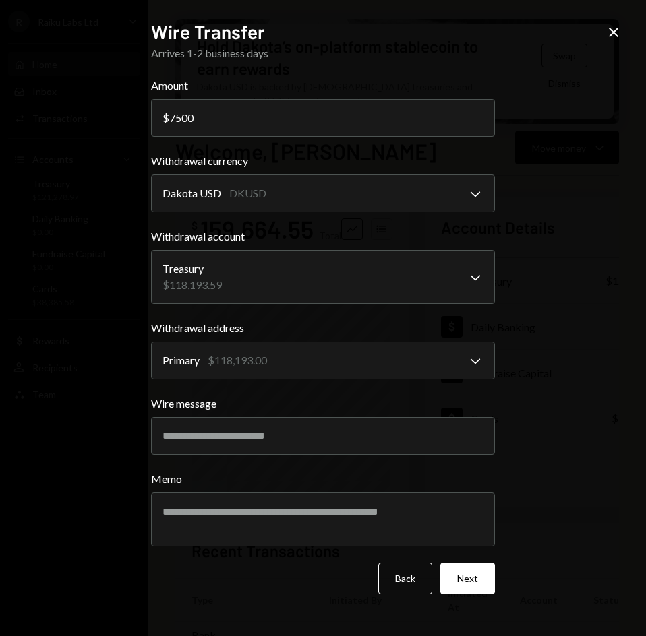 The height and width of the screenshot is (636, 646). What do you see at coordinates (467, 578) in the screenshot?
I see `button: Next` at bounding box center [467, 578].